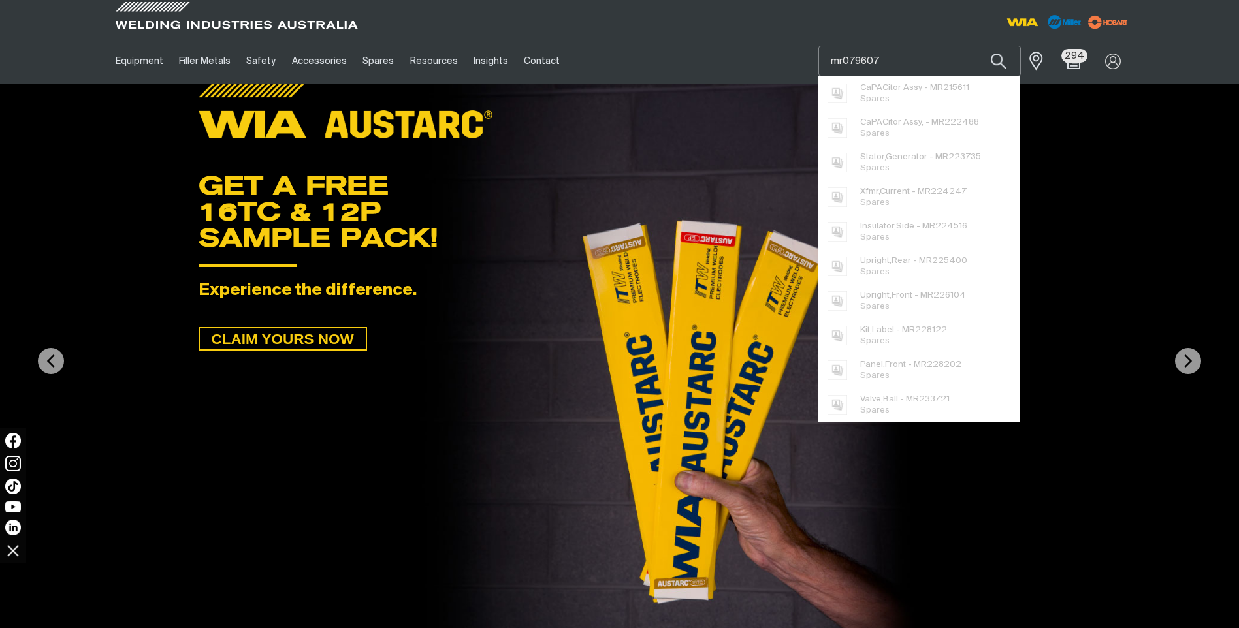  Describe the element at coordinates (915, 88) in the screenshot. I see `span: CaPACitor Assy - MR215611` at that location.